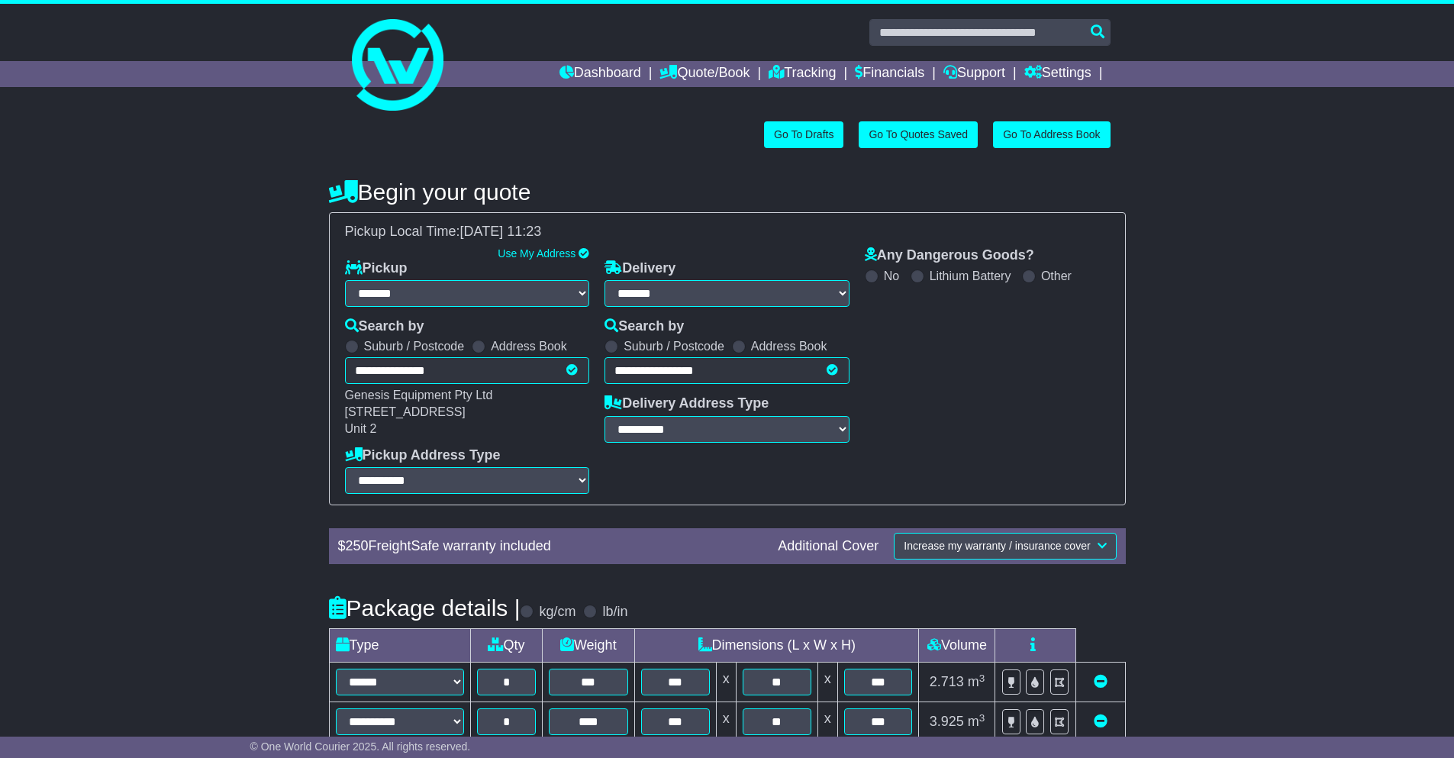 Image resolution: width=1454 pixels, height=758 pixels. What do you see at coordinates (1004, 546) in the screenshot?
I see `button: Increase my warranty / insurance cover` at bounding box center [1004, 546].